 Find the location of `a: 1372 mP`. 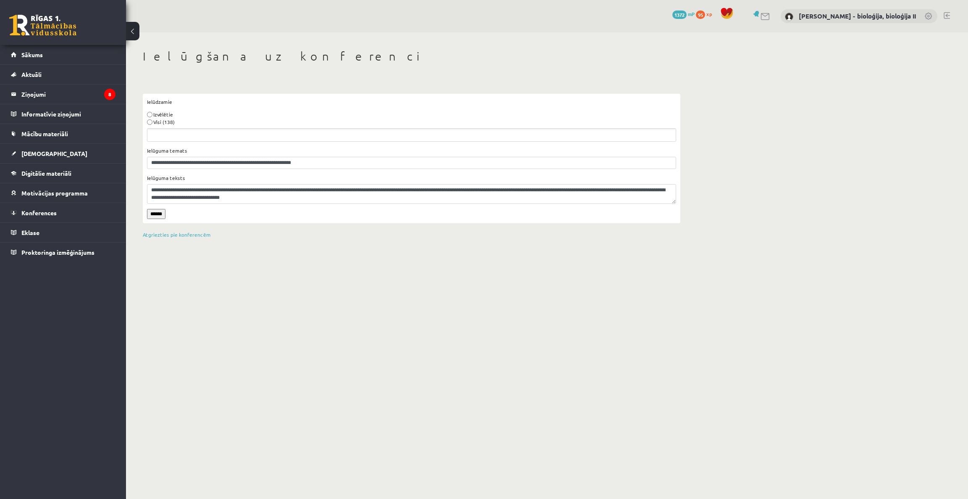

a: 1372 mP is located at coordinates (683, 14).